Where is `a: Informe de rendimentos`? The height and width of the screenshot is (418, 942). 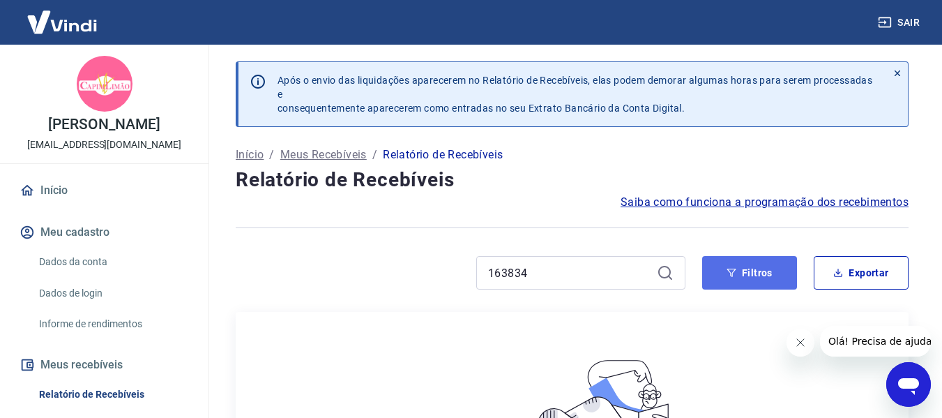
a: Informe de rendimentos is located at coordinates (112, 323).